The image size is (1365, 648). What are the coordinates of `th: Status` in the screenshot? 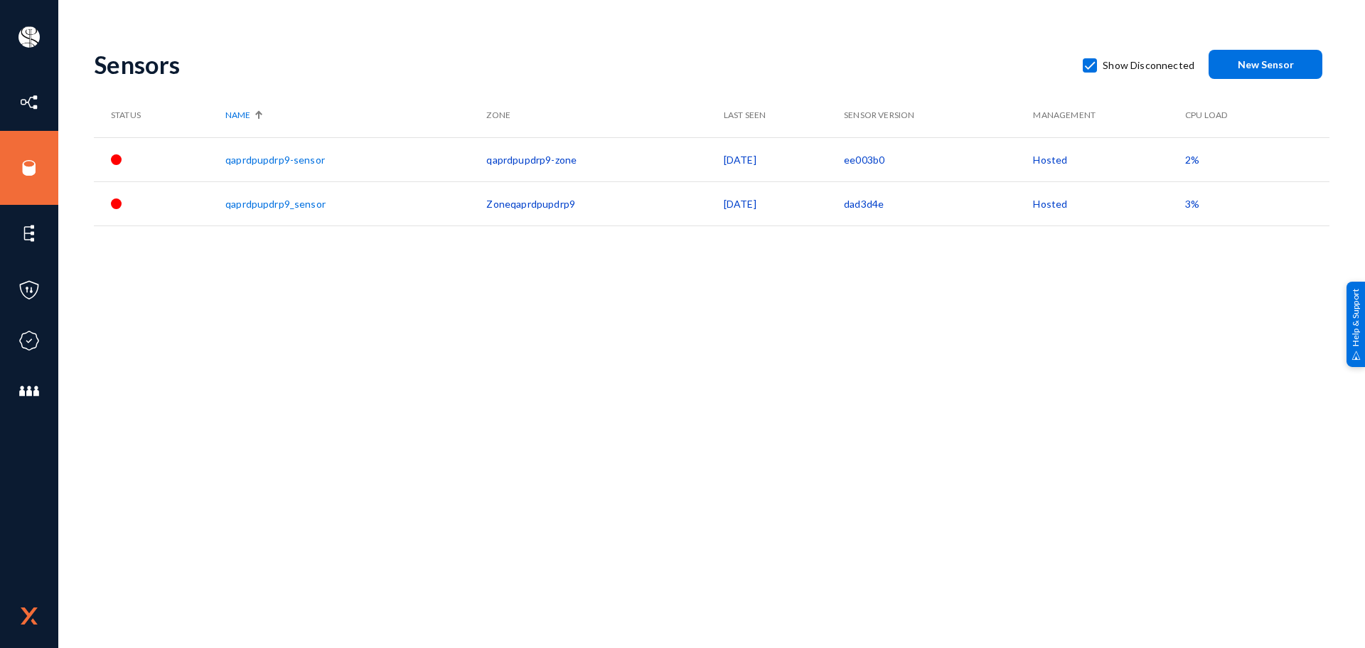 It's located at (159, 115).